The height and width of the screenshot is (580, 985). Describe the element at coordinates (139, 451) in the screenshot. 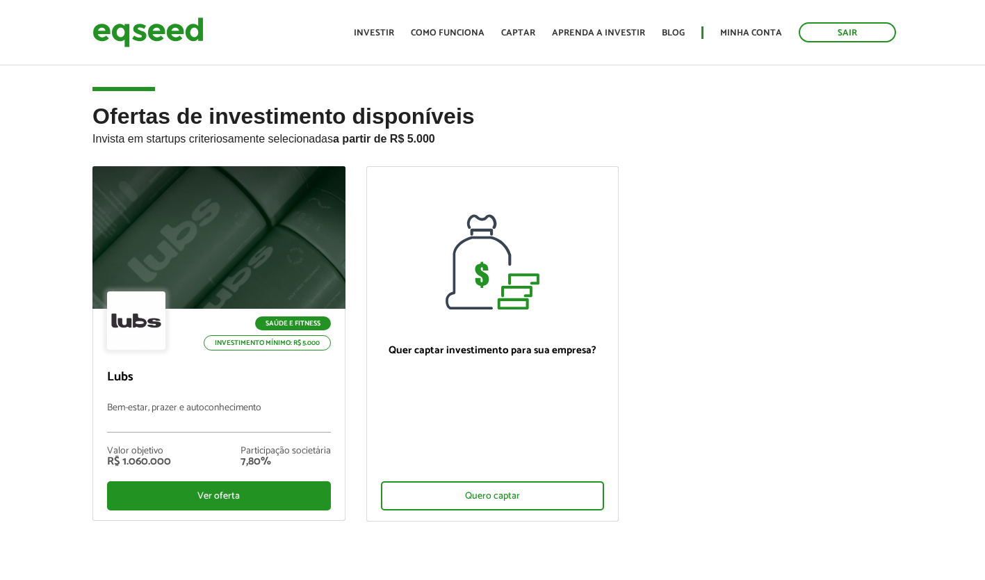

I see `div: Valor objetivo` at that location.